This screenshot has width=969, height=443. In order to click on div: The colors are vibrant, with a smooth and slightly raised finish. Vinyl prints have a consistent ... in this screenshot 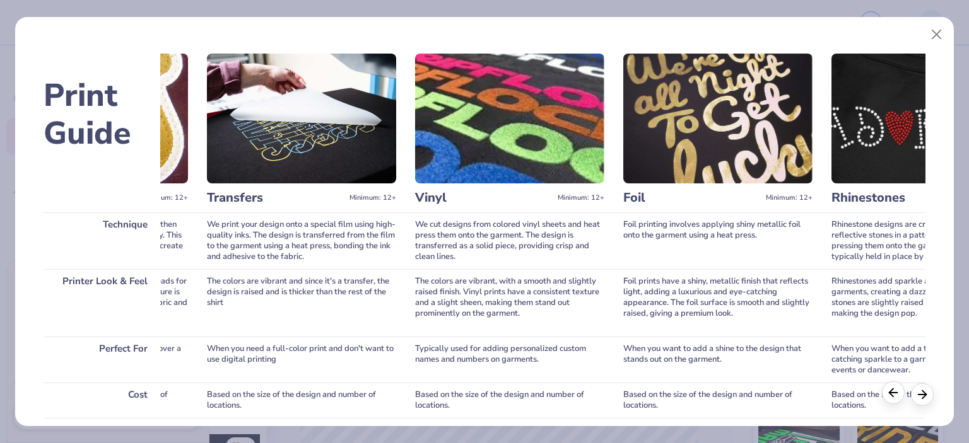, I will do `click(509, 303)`.